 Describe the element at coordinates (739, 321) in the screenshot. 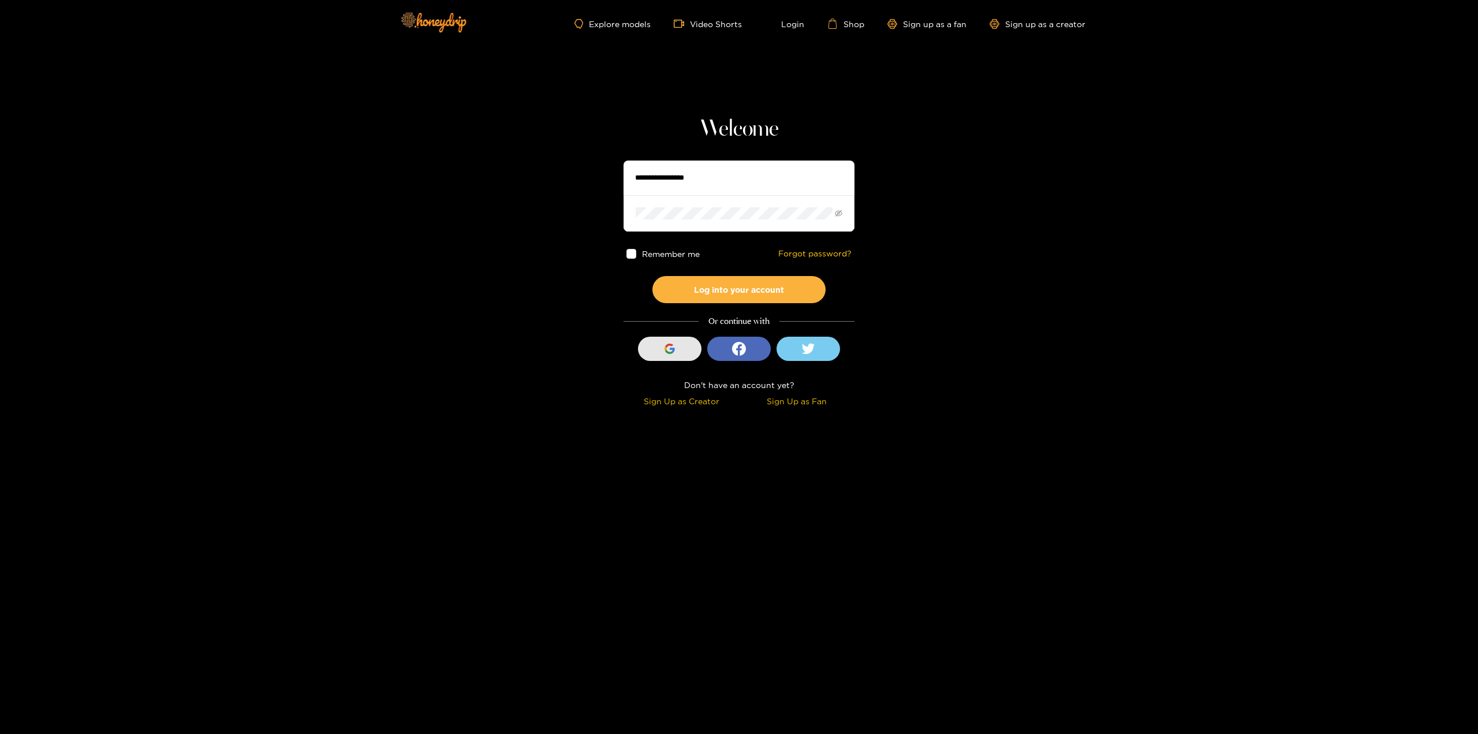

I see `div: Or continue with` at that location.